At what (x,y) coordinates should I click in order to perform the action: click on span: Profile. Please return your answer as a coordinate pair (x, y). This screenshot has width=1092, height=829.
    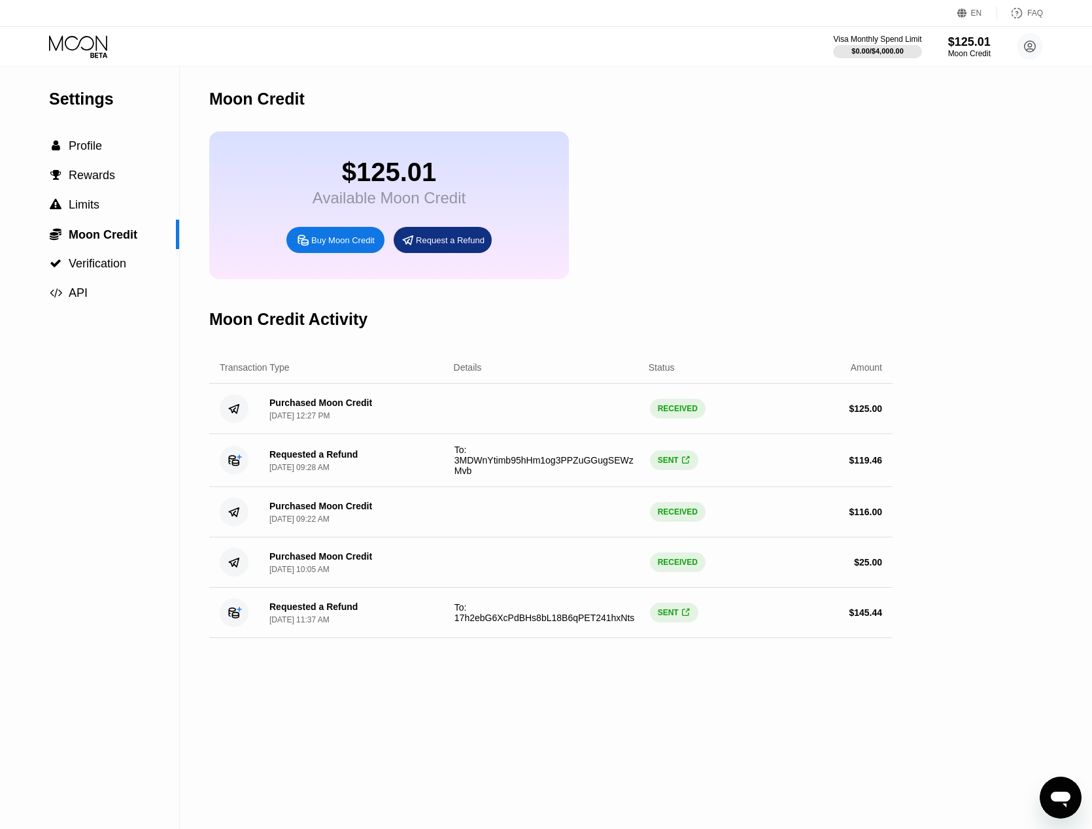
    Looking at the image, I should click on (85, 146).